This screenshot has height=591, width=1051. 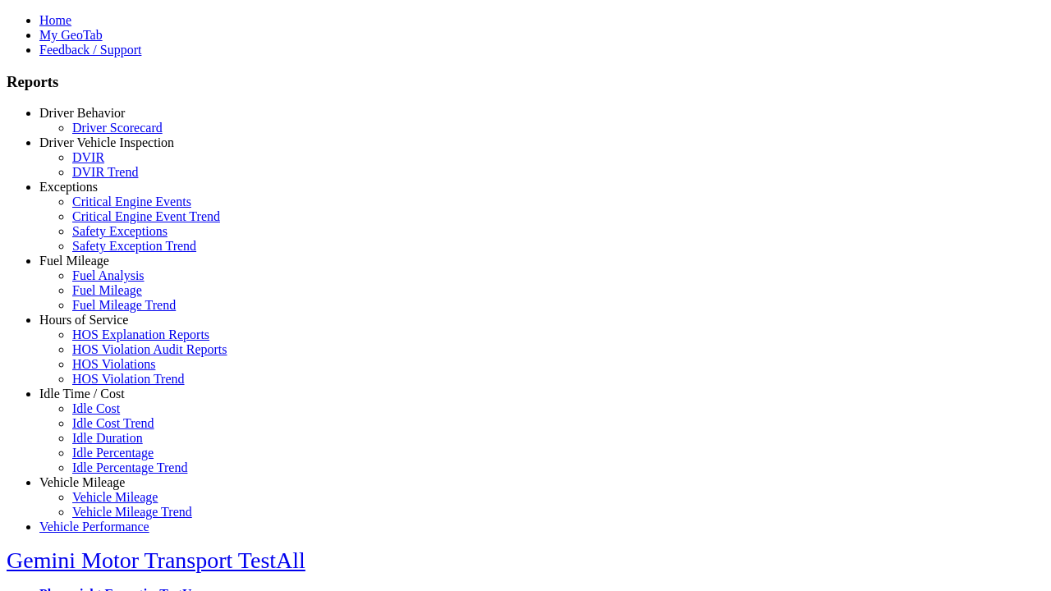 What do you see at coordinates (140, 334) in the screenshot?
I see `a: HOS Explanation Reports` at bounding box center [140, 334].